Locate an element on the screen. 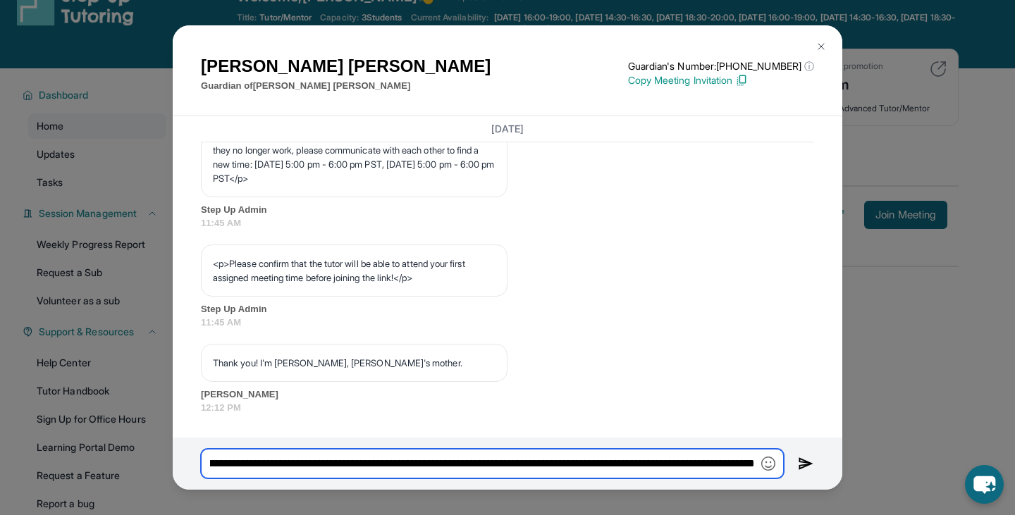 This screenshot has height=515, width=1015. p: <p>Please confirm that the tutor will be able to attend your first assigned meeting time before j... is located at coordinates (354, 271).